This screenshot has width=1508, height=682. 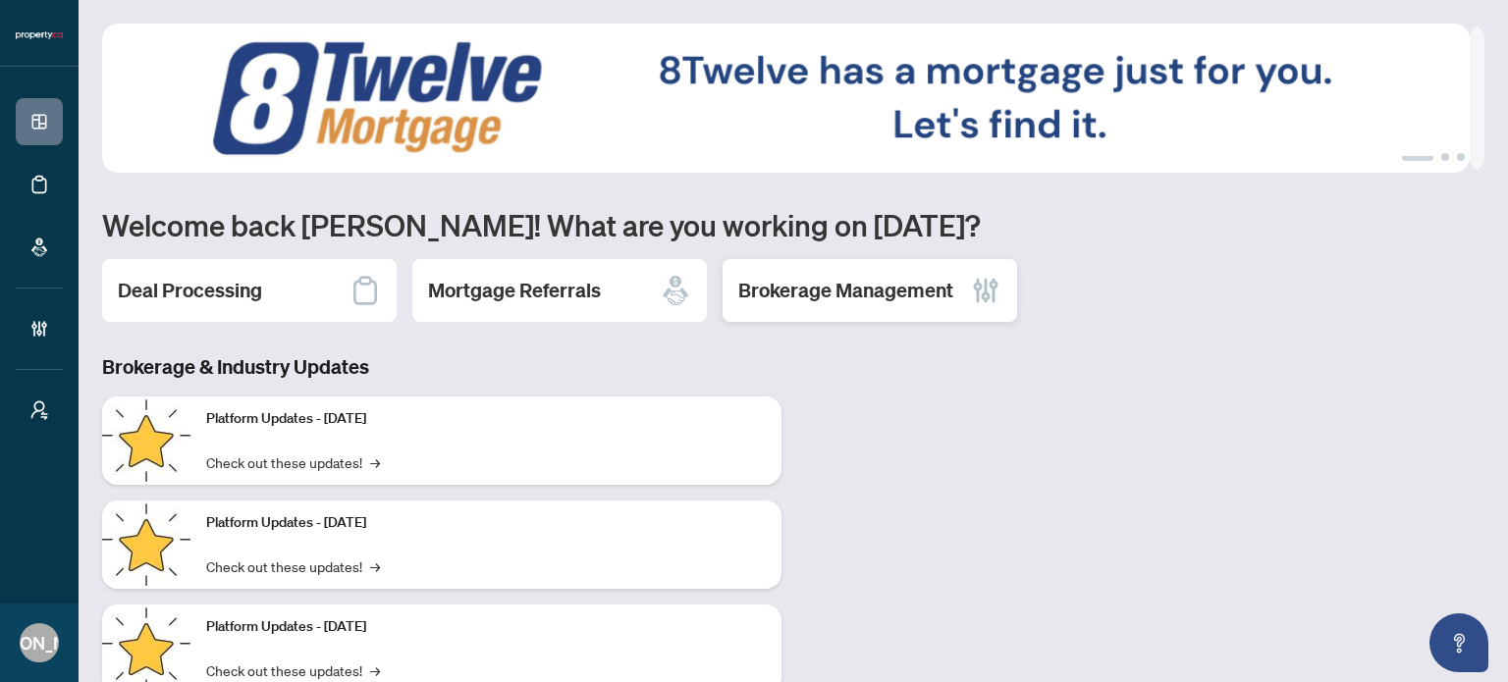 I want to click on img: Platform Updates - July 8, 2025, so click(x=146, y=545).